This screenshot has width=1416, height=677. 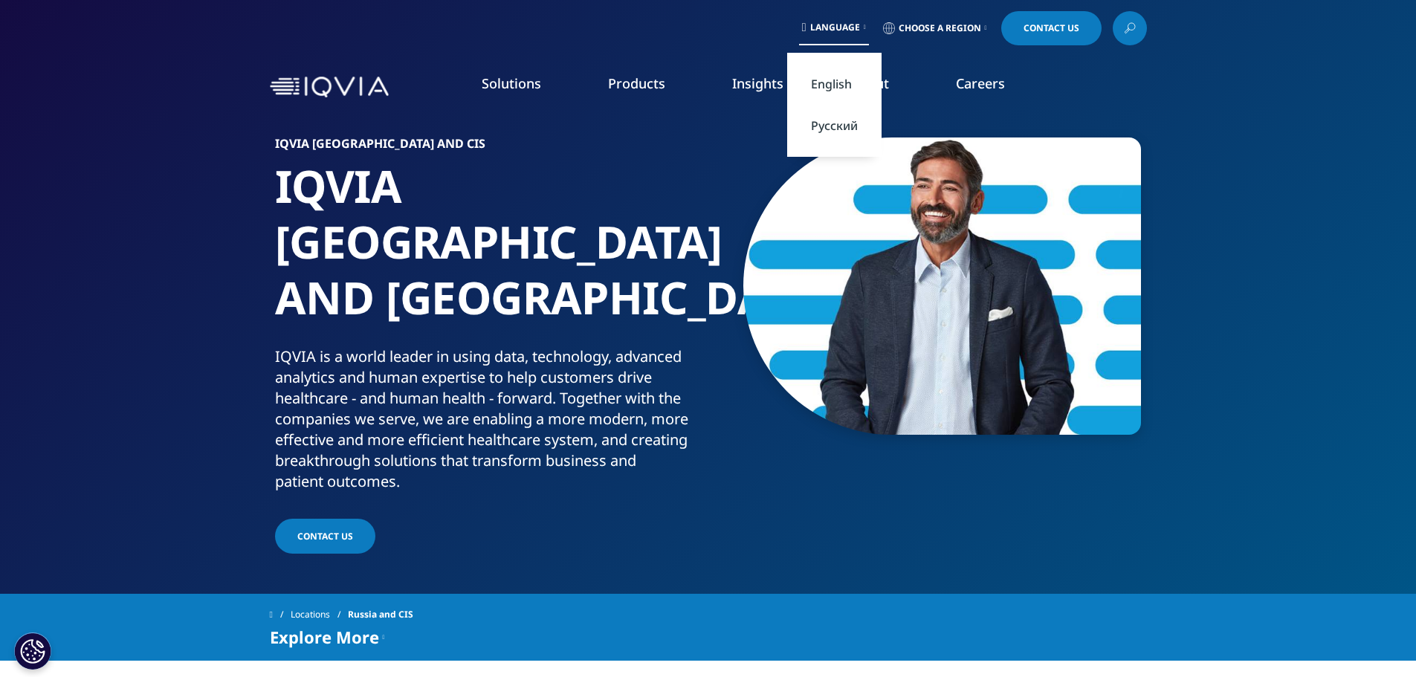 What do you see at coordinates (940, 28) in the screenshot?
I see `span: Choose a Region` at bounding box center [940, 28].